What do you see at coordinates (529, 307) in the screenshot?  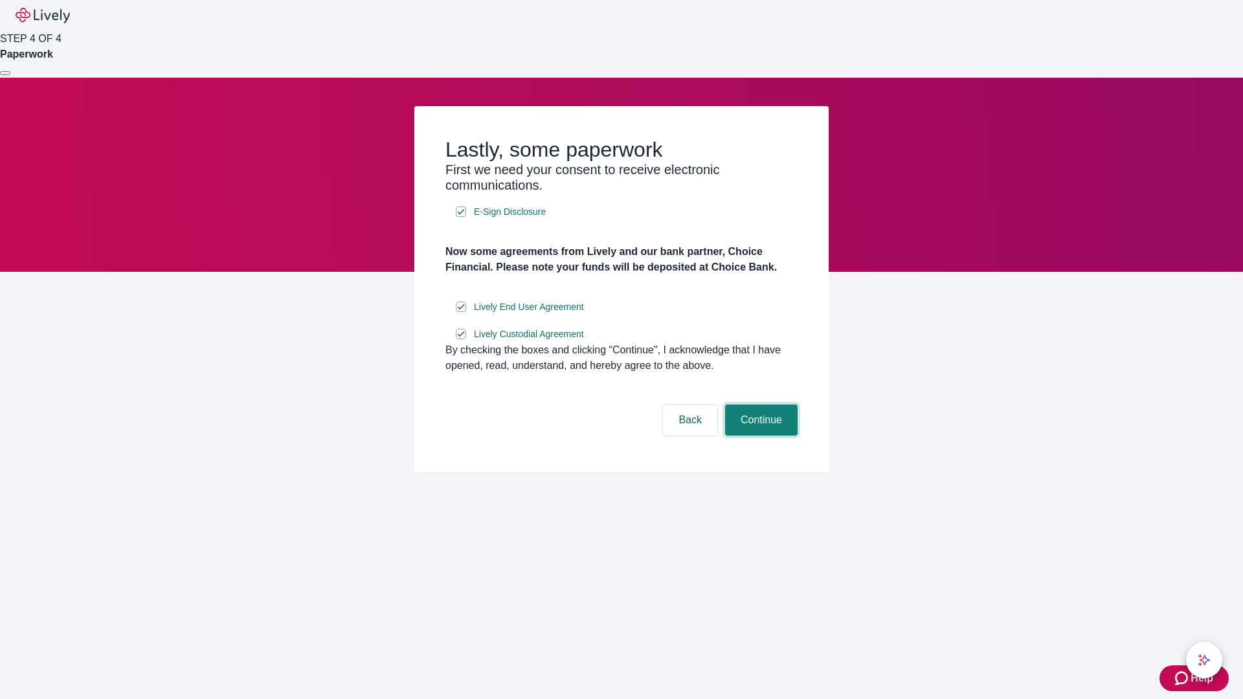 I see `span: Lively End User Agreement` at bounding box center [529, 307].